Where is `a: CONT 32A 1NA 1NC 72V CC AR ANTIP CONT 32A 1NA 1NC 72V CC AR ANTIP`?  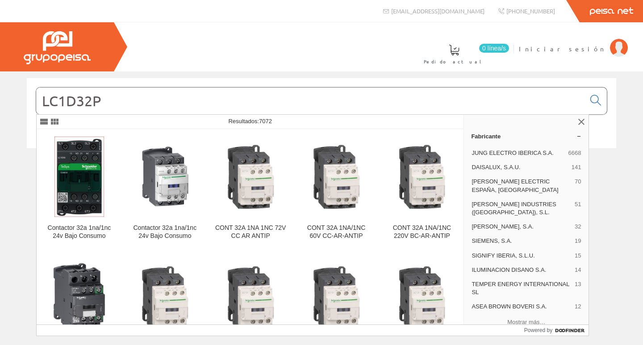
a: CONT 32A 1NA 1NC 72V CC AR ANTIP CONT 32A 1NA 1NC 72V CC AR ANTIP is located at coordinates (250, 190).